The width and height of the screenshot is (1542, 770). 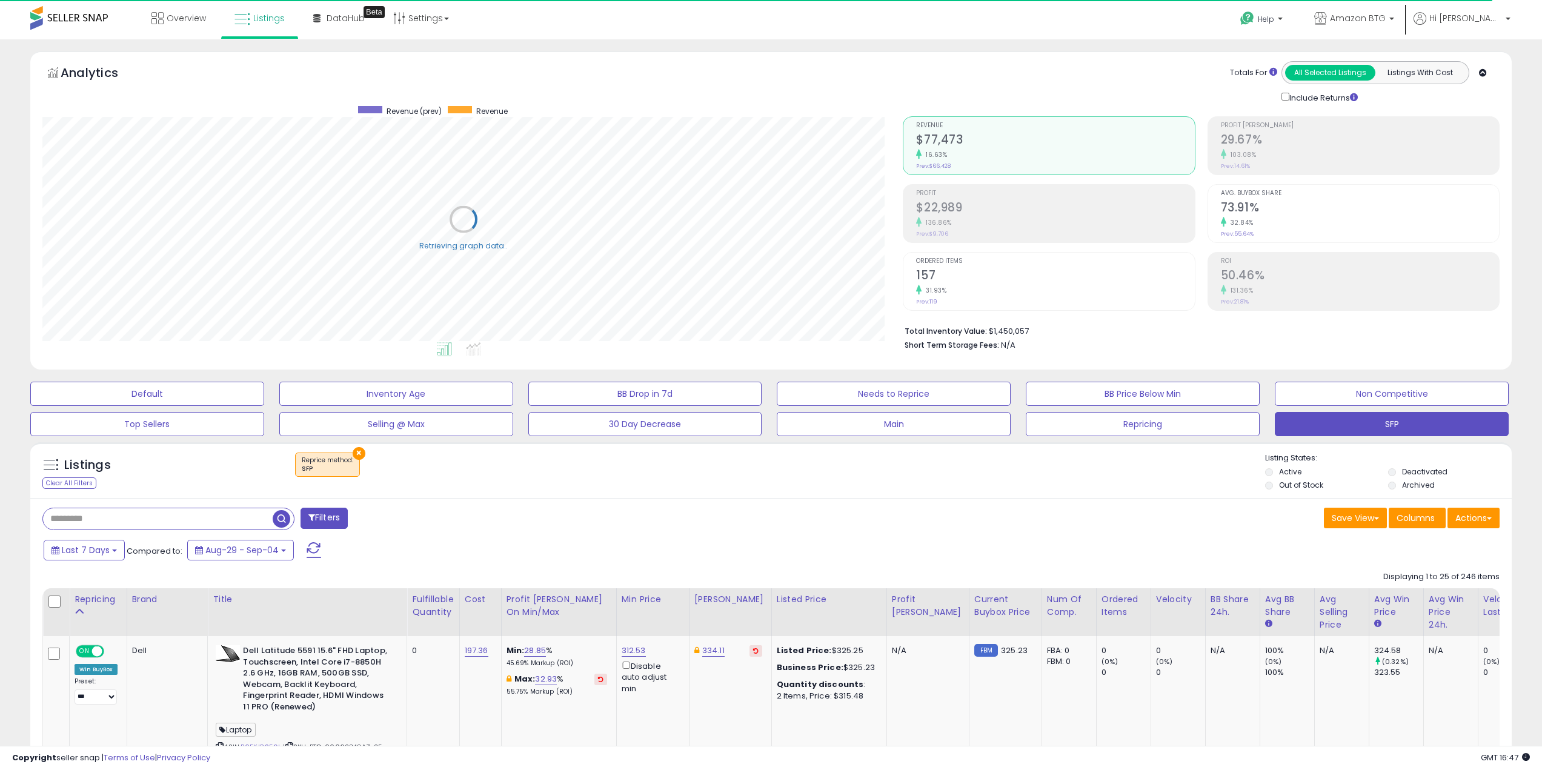 I want to click on small: Prev: 14.61%, so click(x=1236, y=166).